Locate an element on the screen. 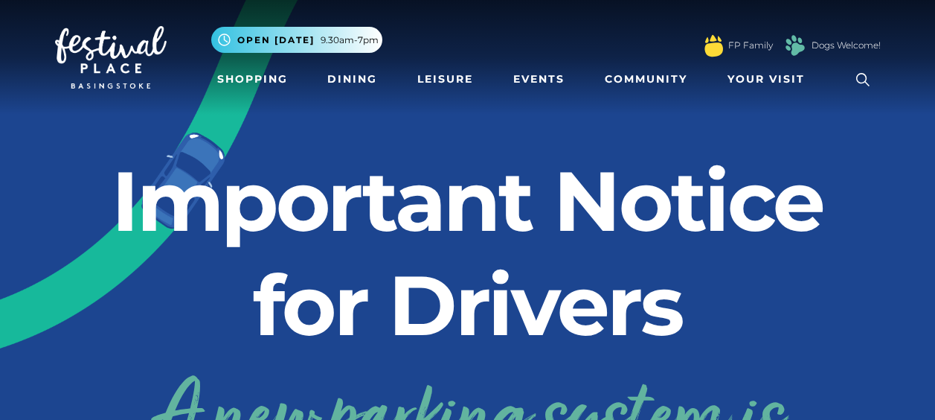  img: Festival Place Logo is located at coordinates (111, 57).